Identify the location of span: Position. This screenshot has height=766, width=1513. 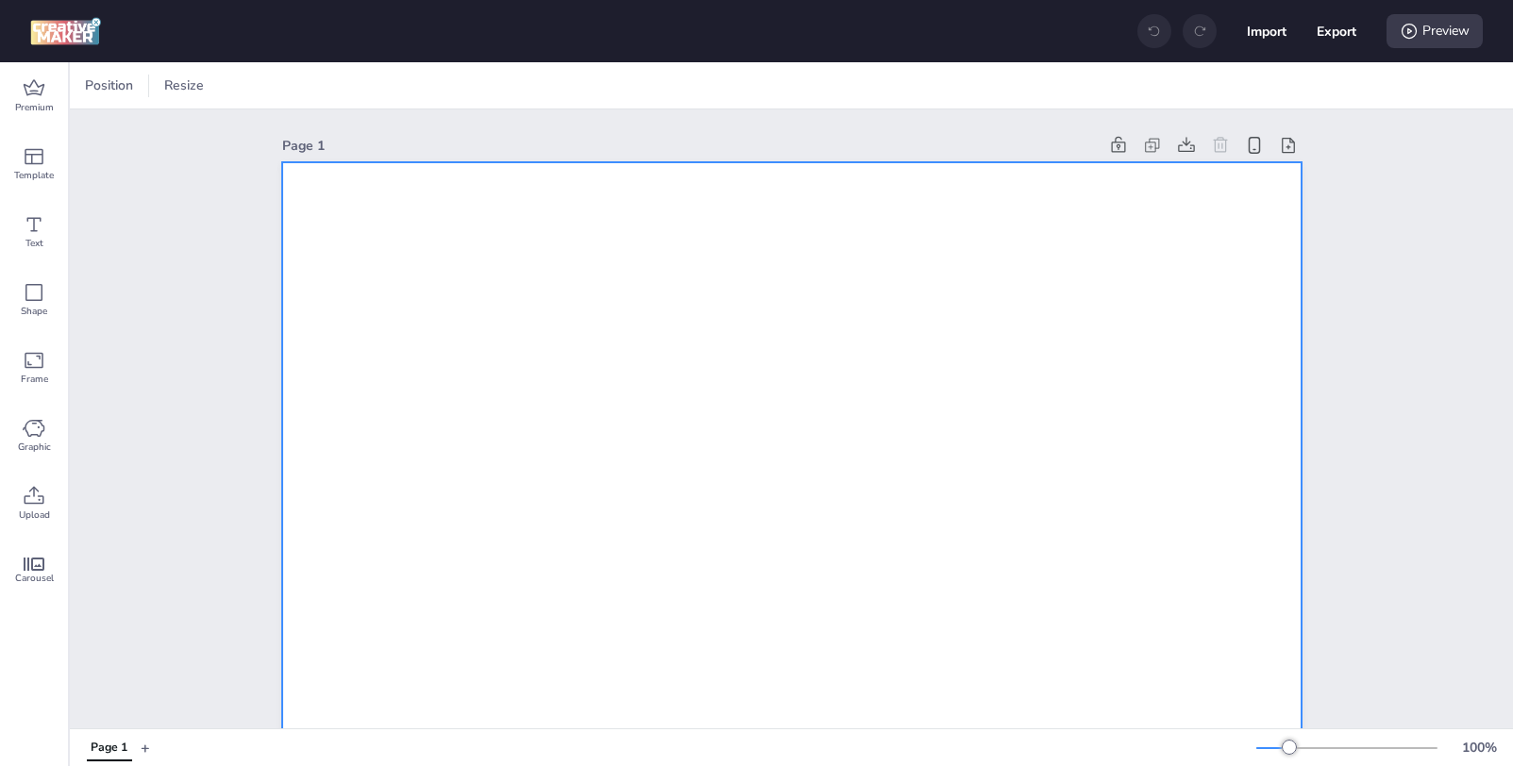
(109, 85).